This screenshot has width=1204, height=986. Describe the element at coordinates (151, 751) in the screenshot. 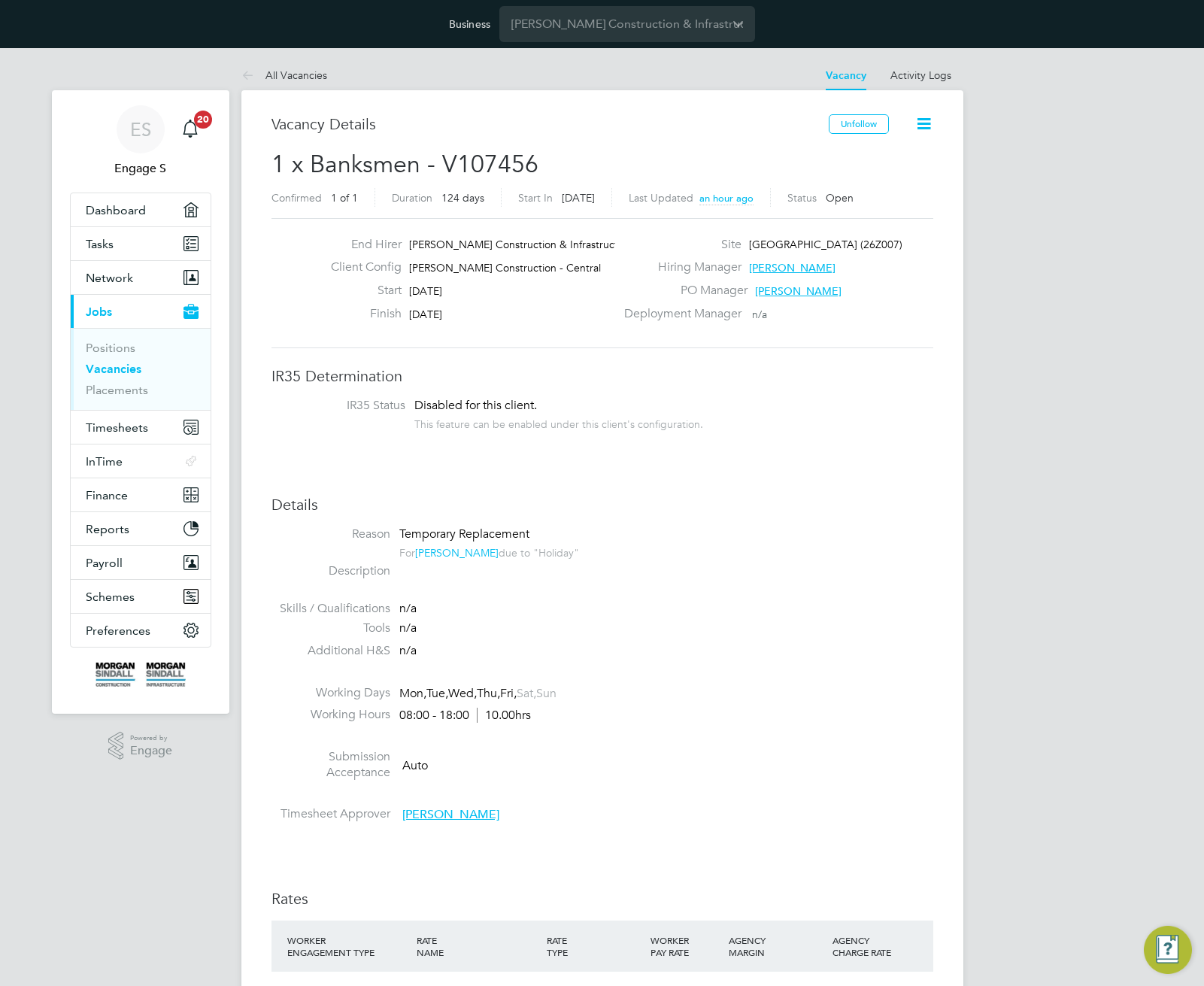

I see `span: Engage` at that location.